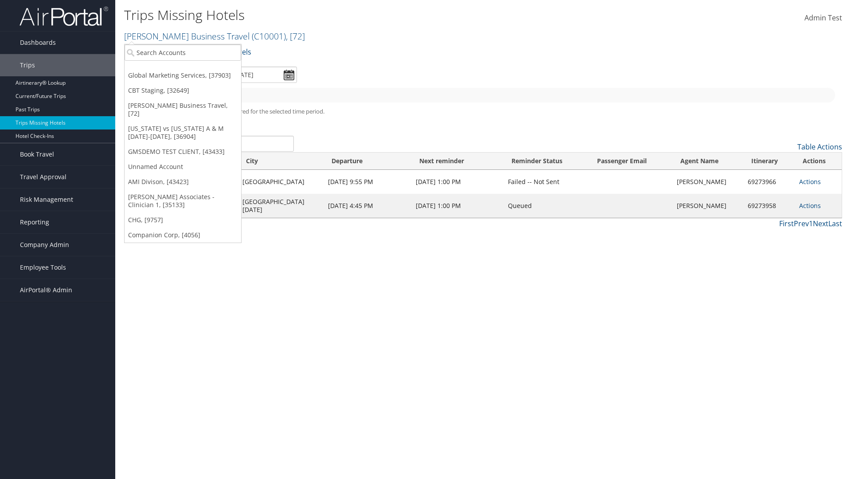 This screenshot has height=479, width=851. What do you see at coordinates (281, 161) in the screenshot?
I see `th: City: activate to sort column ascending` at bounding box center [281, 161].